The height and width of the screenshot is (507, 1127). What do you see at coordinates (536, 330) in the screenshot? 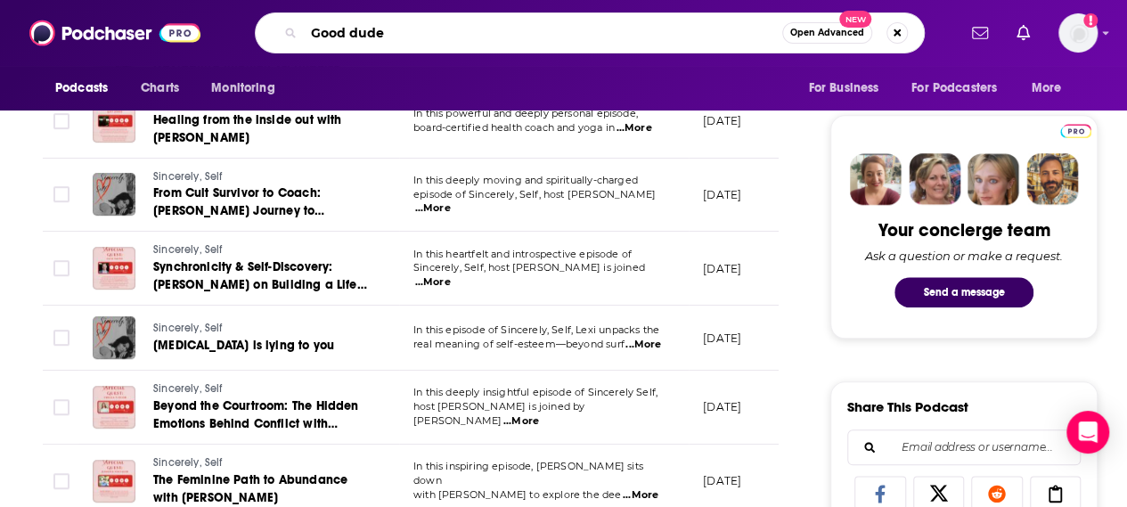
I see `span: In this episode of Sincerely, Self, Lexi unpacks the` at bounding box center [536, 330].